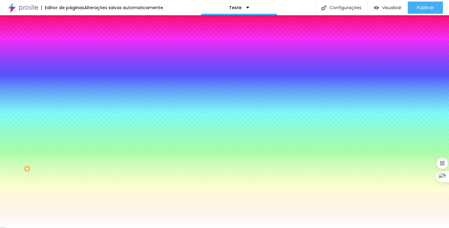 The image size is (449, 228). What do you see at coordinates (388, 8) in the screenshot?
I see `button: Visualizar` at bounding box center [388, 8].